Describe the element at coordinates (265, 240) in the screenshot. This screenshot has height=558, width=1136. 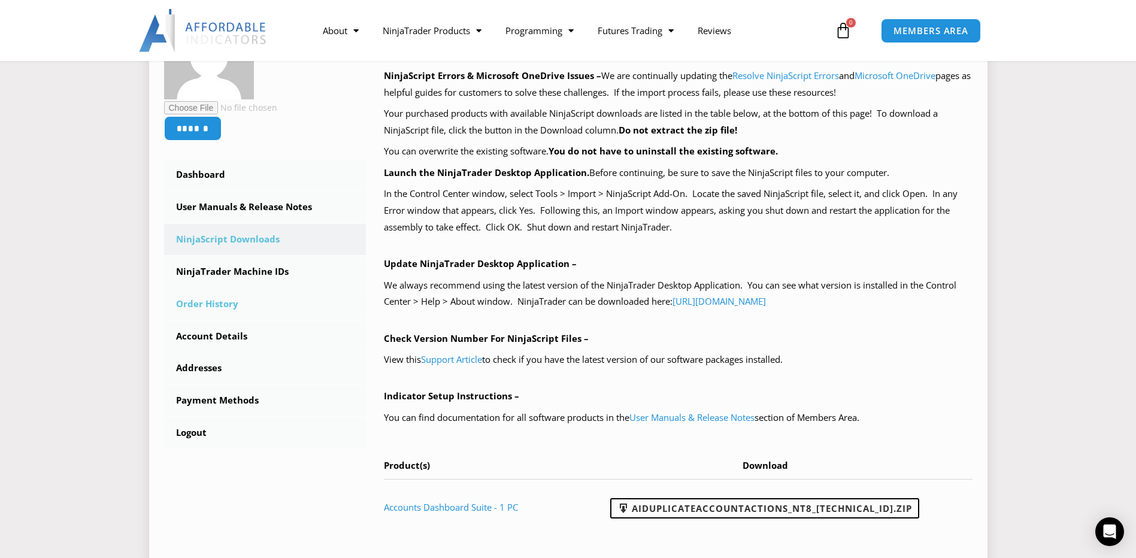
I see `a: NinjaScript Downloads` at that location.